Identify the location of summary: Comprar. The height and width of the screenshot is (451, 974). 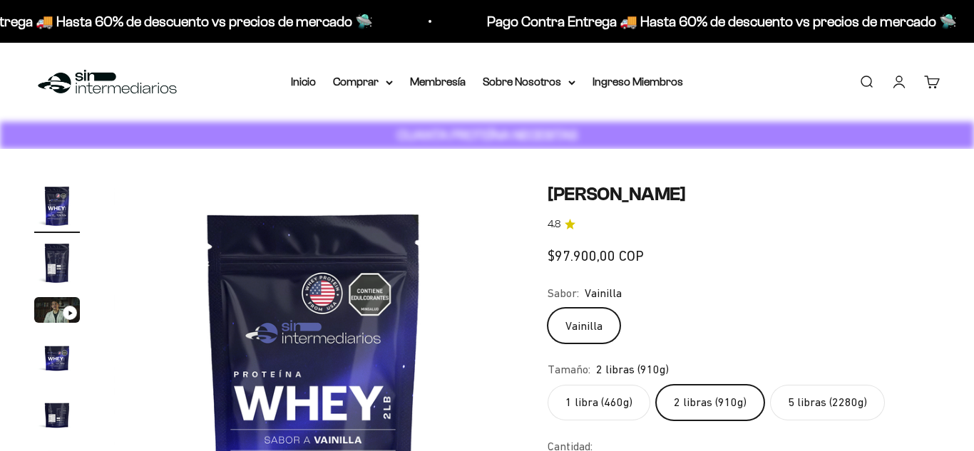
(363, 82).